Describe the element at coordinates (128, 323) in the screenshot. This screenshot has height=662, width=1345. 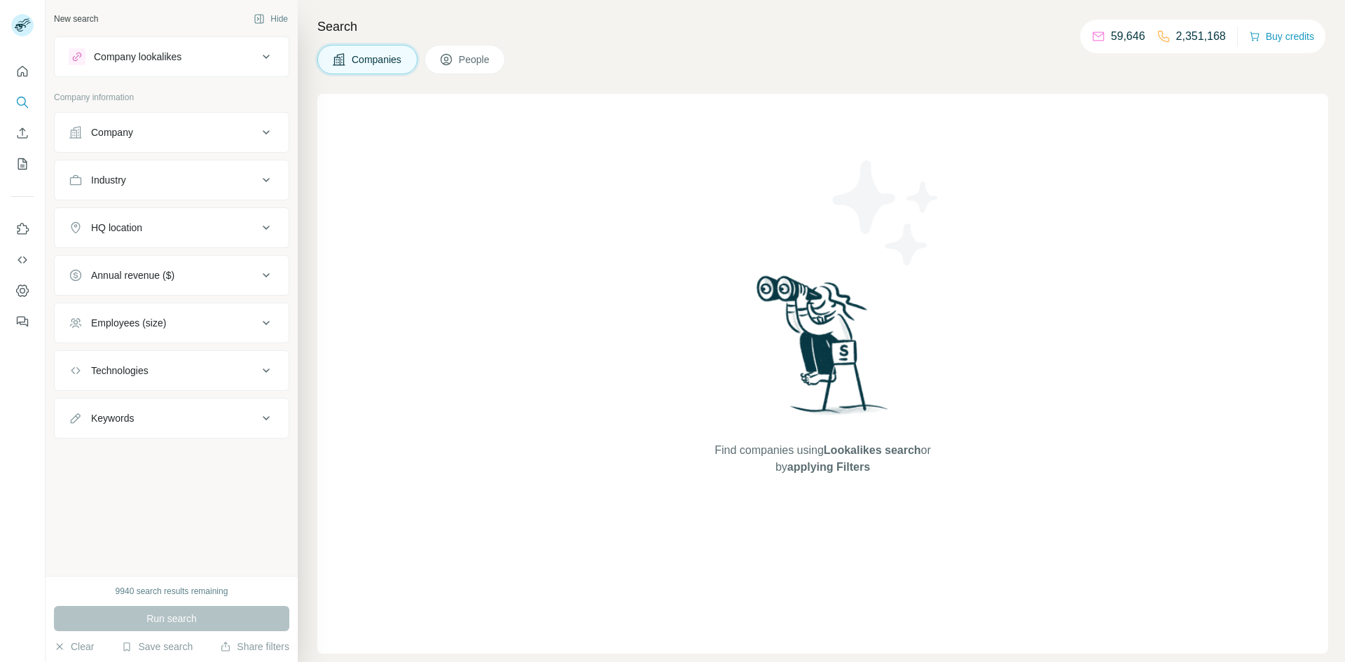
I see `div: Employees (size)` at that location.